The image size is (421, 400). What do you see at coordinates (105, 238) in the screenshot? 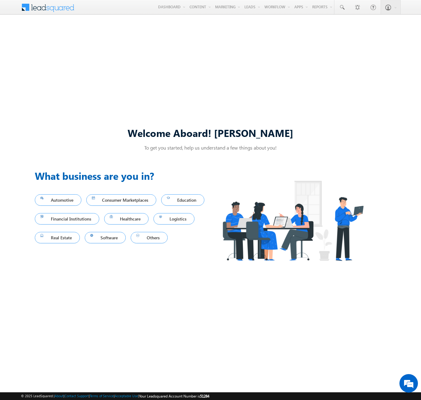
I see `span: Software` at bounding box center [105, 238].